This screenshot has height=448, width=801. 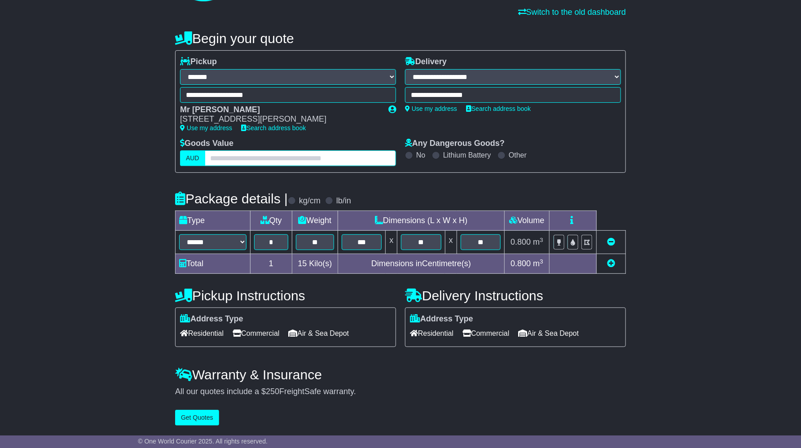 I want to click on div: All our quotes include a $ FreightSafe warranty., so click(x=400, y=392).